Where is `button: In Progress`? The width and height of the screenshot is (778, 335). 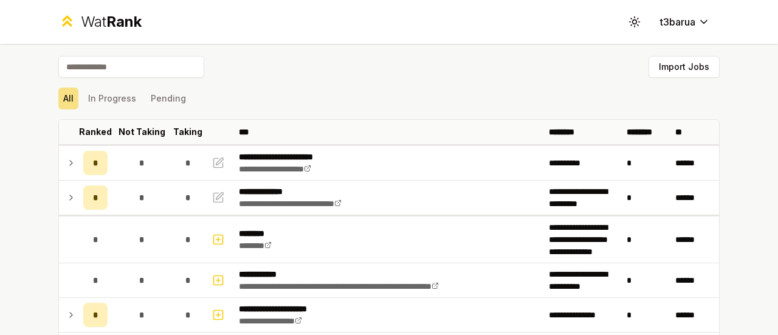
button: In Progress is located at coordinates (112, 98).